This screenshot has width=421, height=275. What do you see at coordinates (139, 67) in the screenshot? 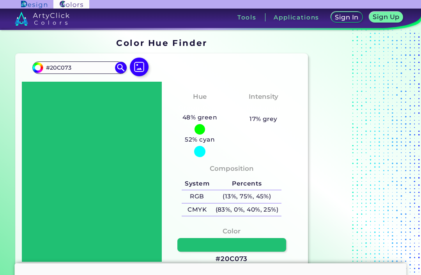
I see `img: icon picture` at bounding box center [139, 67].